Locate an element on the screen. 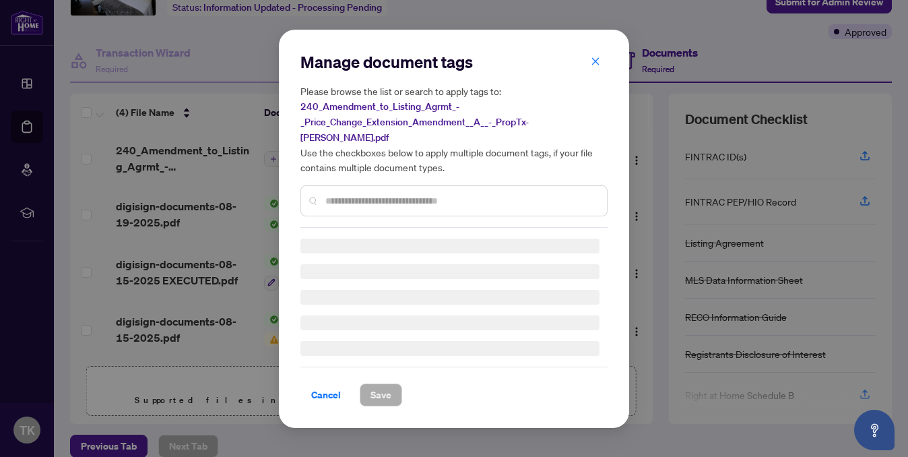 The image size is (908, 457). button: Cancel is located at coordinates (326, 395).